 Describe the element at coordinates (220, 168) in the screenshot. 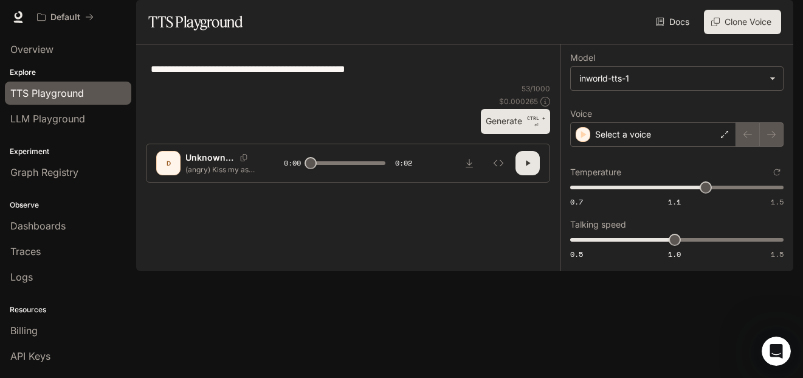

I see `p: (angry) Kiss my ass you little slave puppy!!! (angry)` at that location.